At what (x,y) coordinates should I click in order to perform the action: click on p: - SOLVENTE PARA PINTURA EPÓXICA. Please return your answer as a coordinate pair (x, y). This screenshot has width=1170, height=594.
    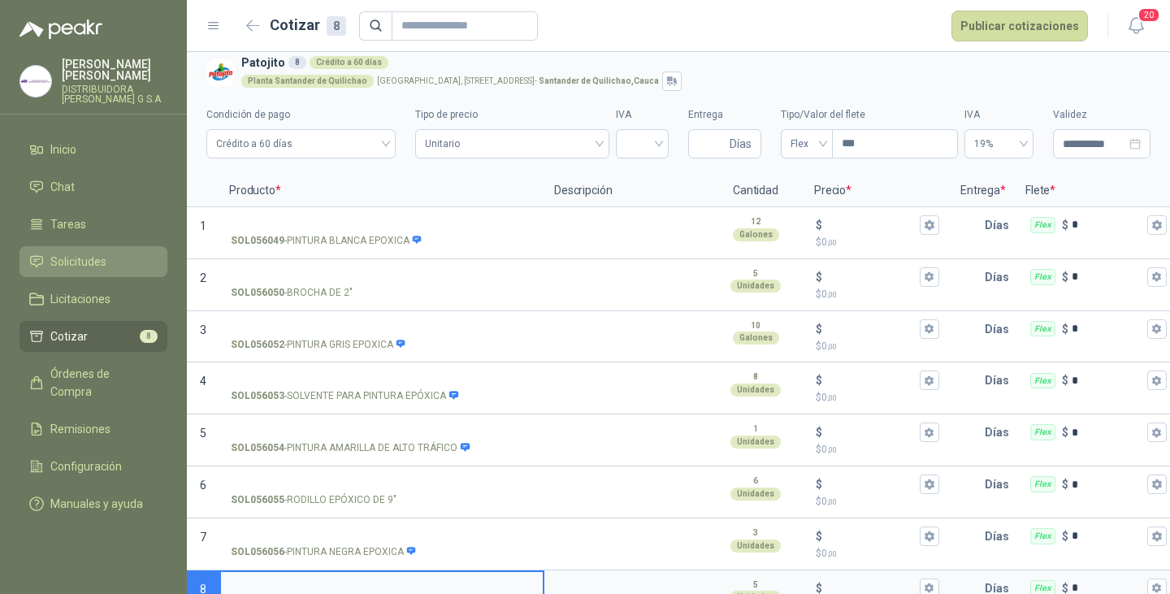
    Looking at the image, I should click on (344, 396).